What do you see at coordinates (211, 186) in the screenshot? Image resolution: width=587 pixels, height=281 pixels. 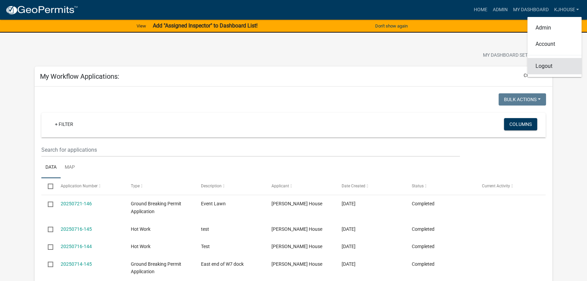 I see `span: Description` at bounding box center [211, 186].